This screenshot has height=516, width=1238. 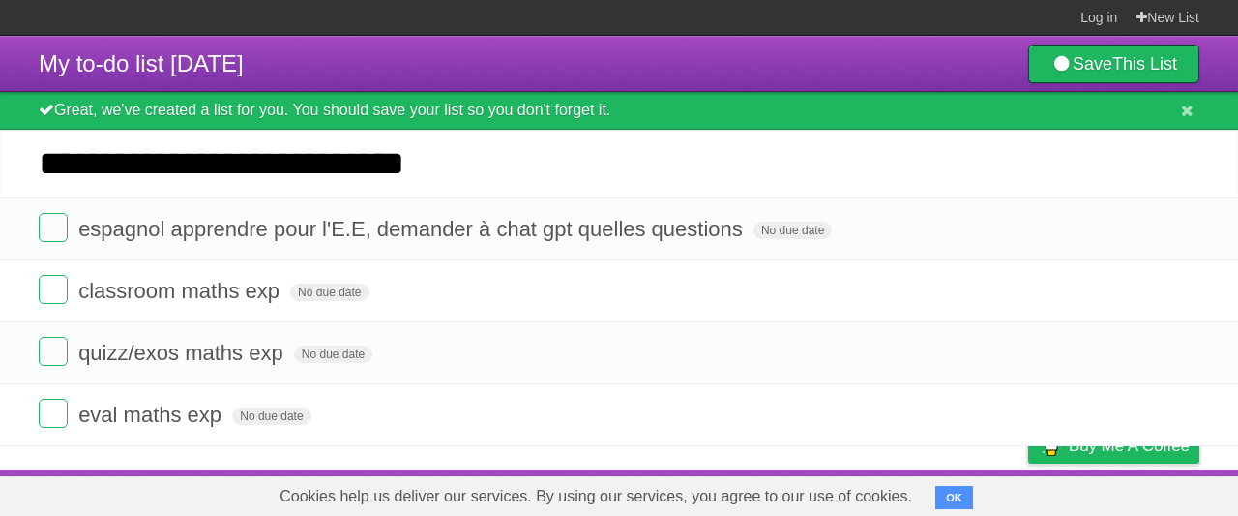 What do you see at coordinates (1144, 64) in the screenshot?
I see `b: This List` at bounding box center [1144, 64].